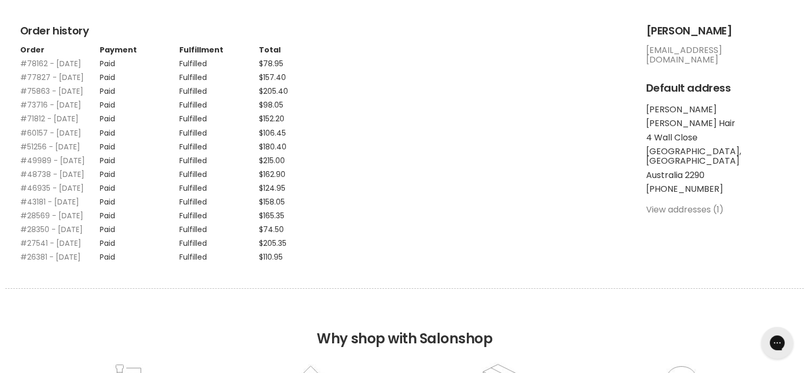  I want to click on button: Gorgias live chat, so click(21, 20).